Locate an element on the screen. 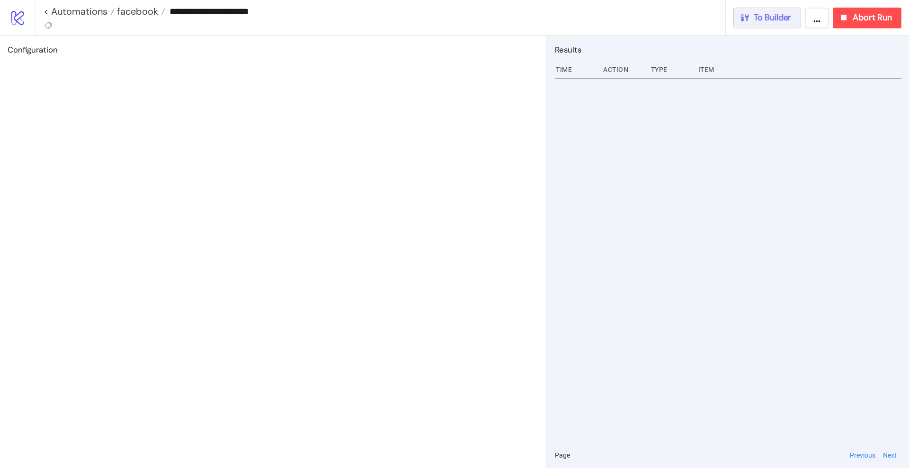 The height and width of the screenshot is (468, 909). button: To Builder is located at coordinates (768, 18).